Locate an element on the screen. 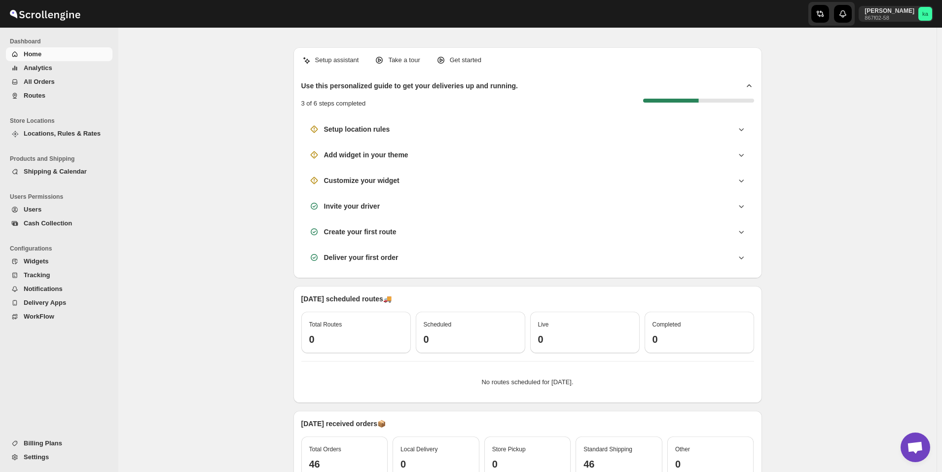 The width and height of the screenshot is (942, 472). h3: Customize your widget is located at coordinates (361, 180).